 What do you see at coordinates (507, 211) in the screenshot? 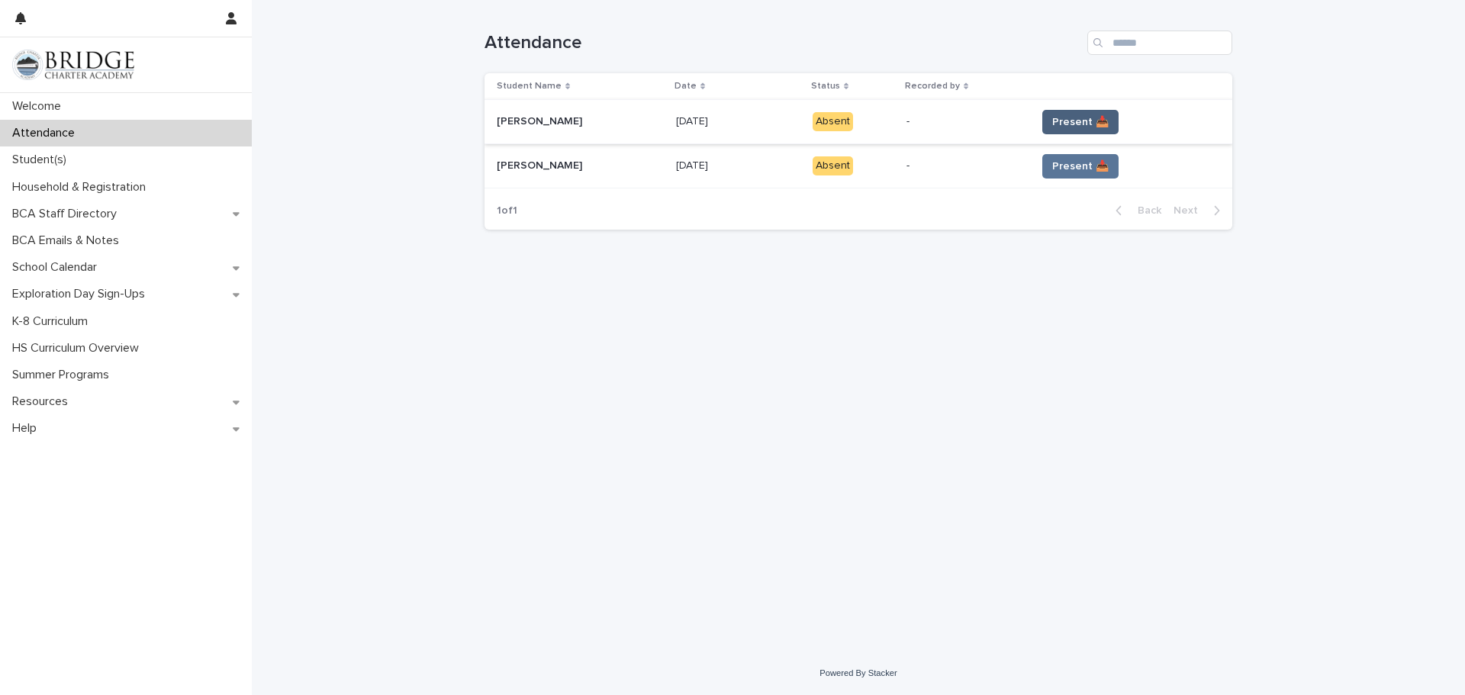
I see `p: 1 of 1` at bounding box center [507, 211].